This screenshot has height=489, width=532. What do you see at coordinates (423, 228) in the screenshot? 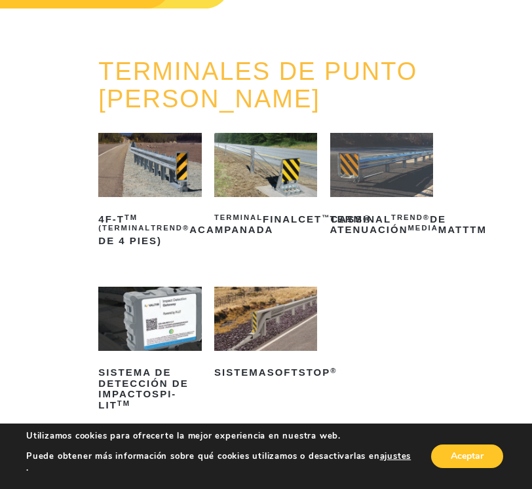
I see `font: media` at bounding box center [423, 228].